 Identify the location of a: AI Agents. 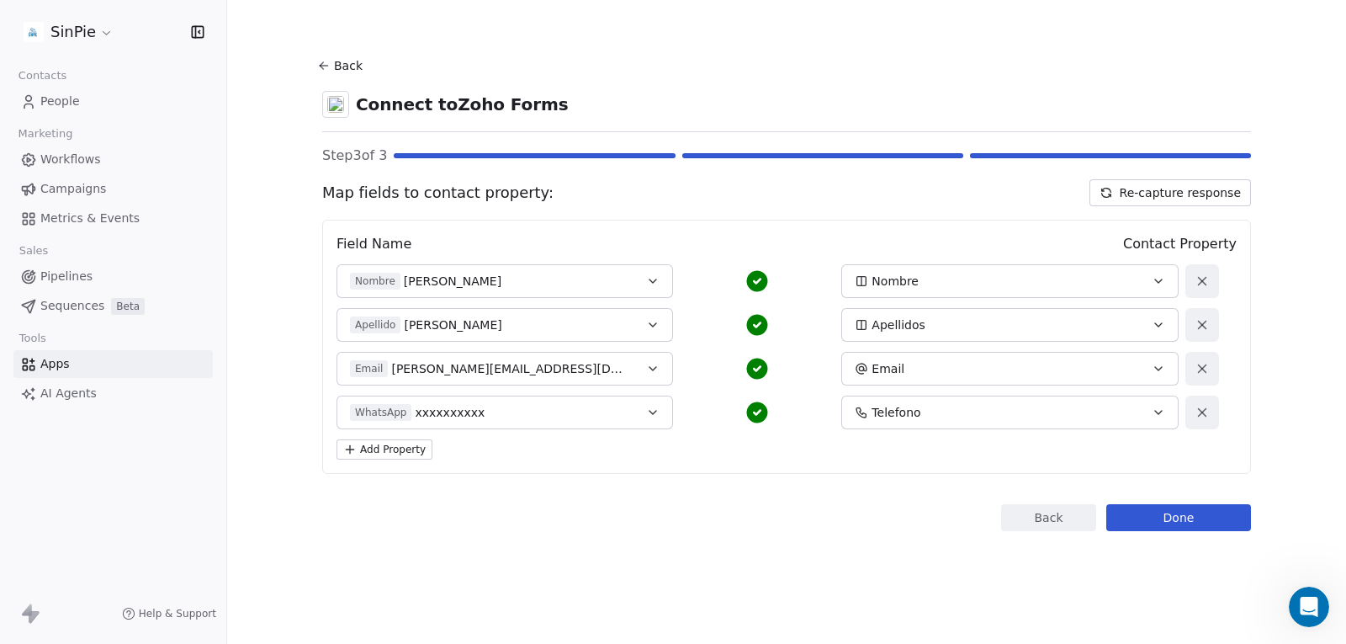
(113, 393).